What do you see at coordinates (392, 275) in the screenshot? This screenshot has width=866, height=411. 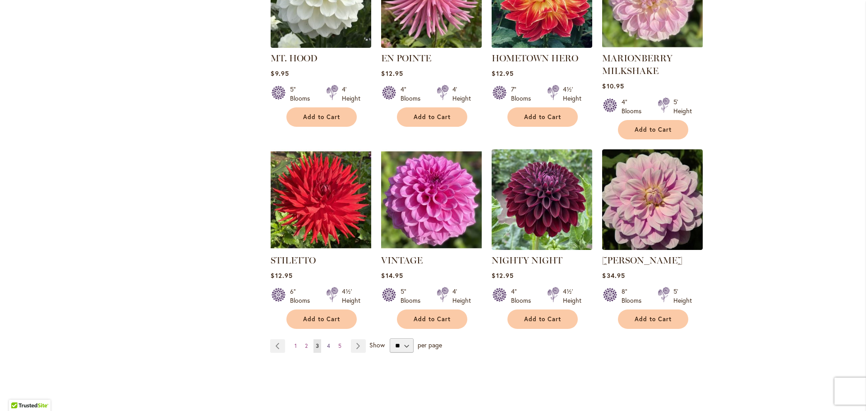 I see `span: $14.95` at bounding box center [392, 275].